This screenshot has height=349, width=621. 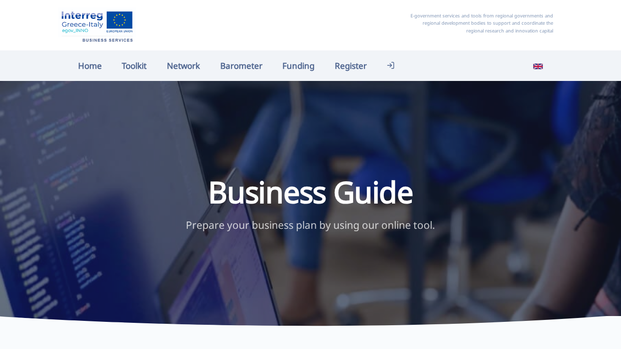 I want to click on a: Network, so click(x=183, y=66).